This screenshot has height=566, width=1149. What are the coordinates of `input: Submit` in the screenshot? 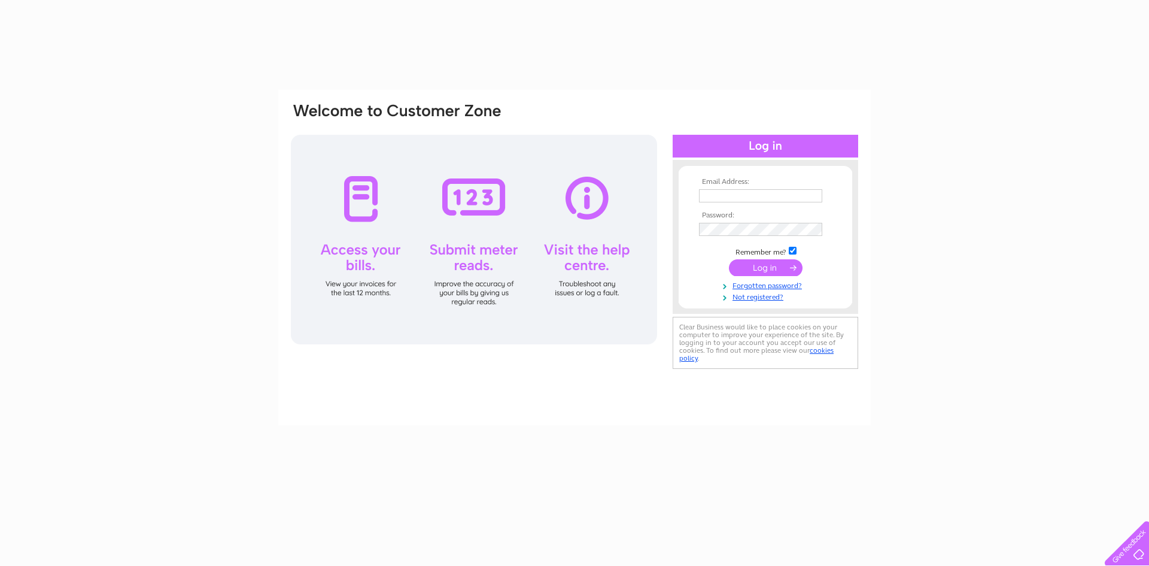 It's located at (766, 268).